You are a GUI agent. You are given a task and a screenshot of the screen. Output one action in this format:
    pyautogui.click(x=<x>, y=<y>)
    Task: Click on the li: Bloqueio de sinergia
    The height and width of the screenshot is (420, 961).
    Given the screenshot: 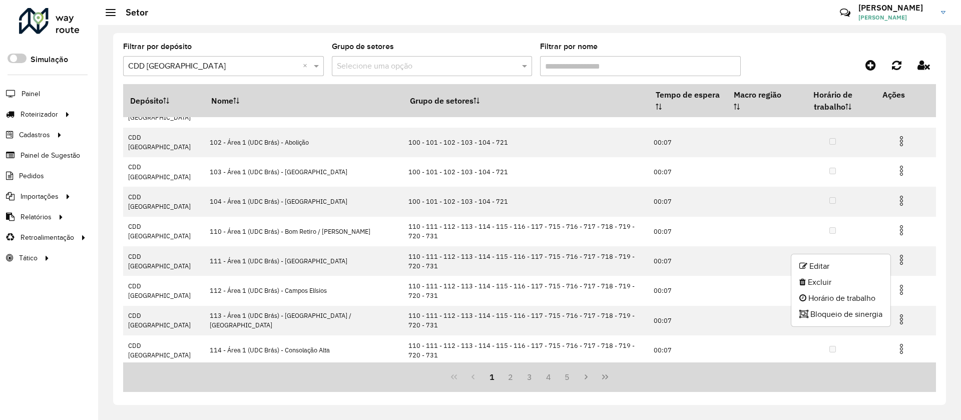 What is the action you would take?
    pyautogui.click(x=841, y=314)
    